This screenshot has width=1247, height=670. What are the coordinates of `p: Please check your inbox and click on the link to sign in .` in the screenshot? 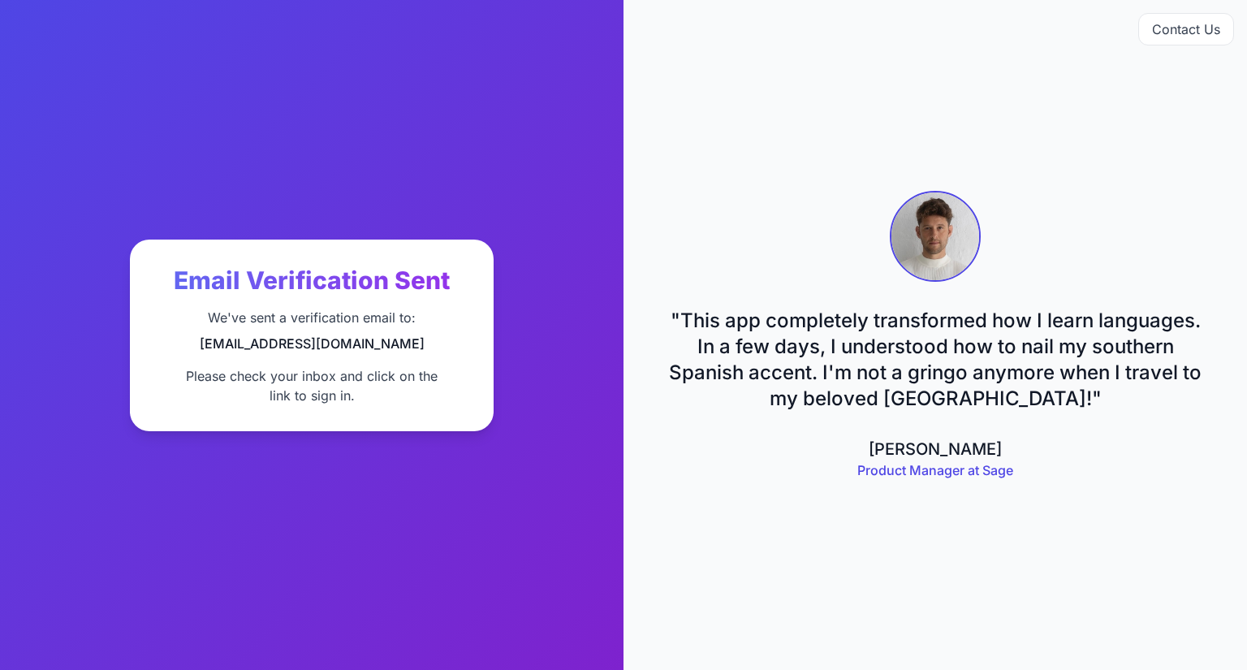 It's located at (312, 385).